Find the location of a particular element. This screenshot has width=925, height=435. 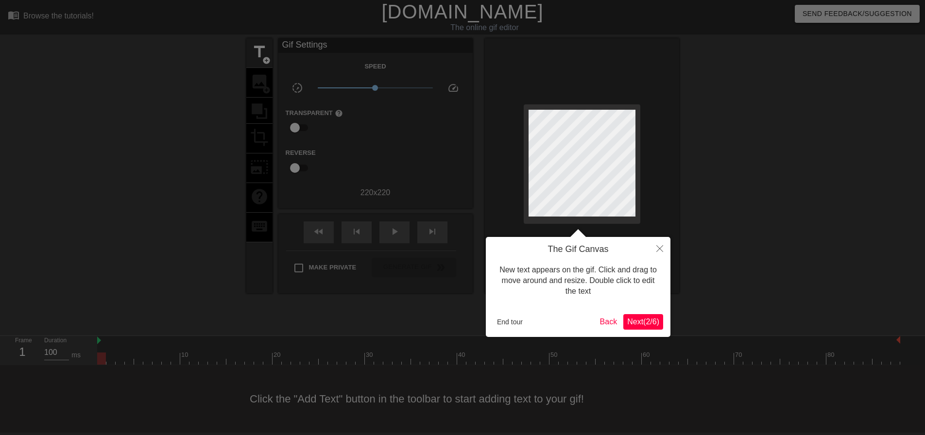

button: Back is located at coordinates (609, 322).